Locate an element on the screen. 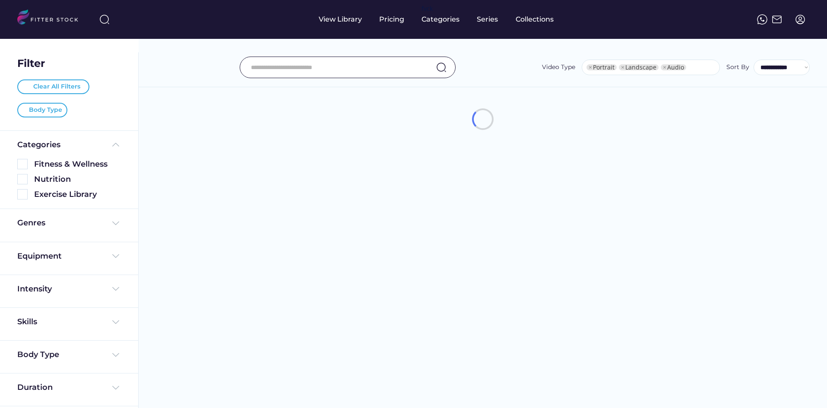  div: Equipment is located at coordinates (39, 256).